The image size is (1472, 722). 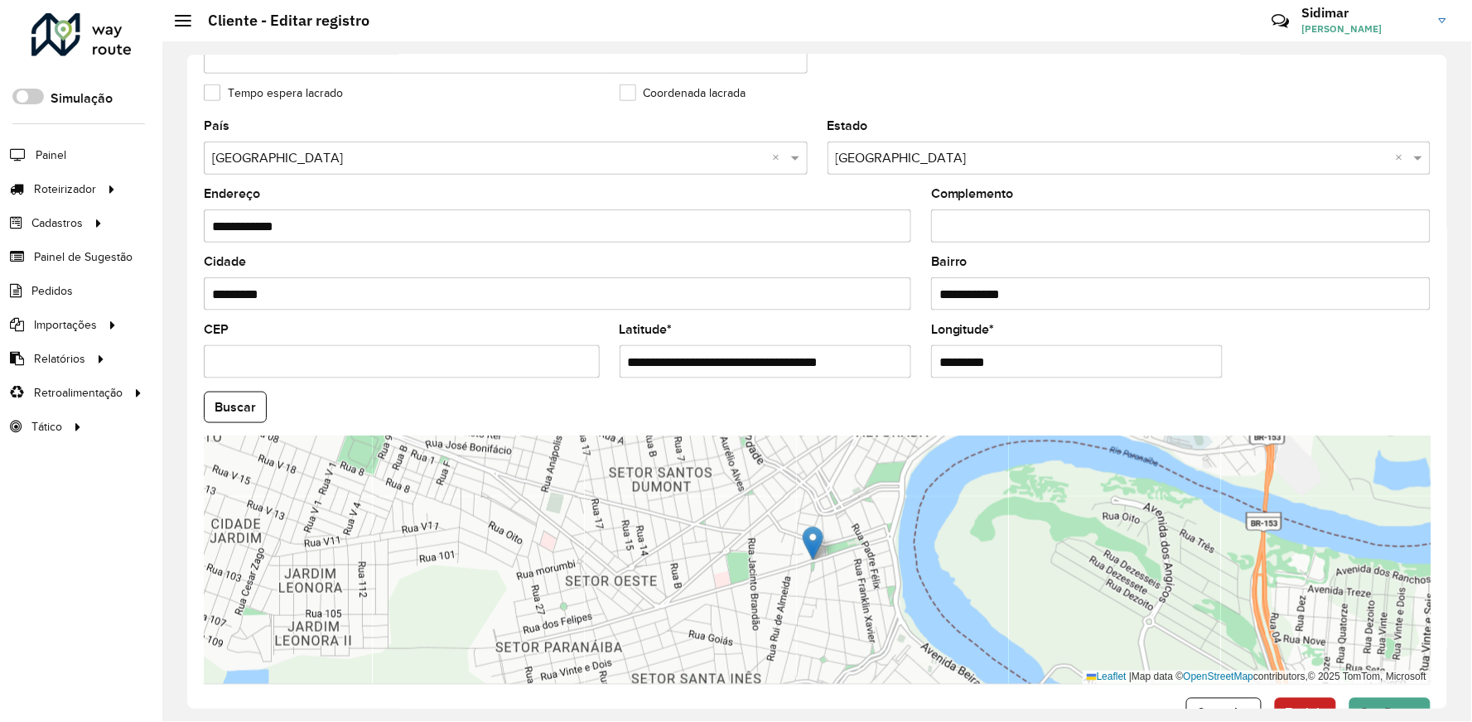 I want to click on label: Cidade, so click(x=224, y=262).